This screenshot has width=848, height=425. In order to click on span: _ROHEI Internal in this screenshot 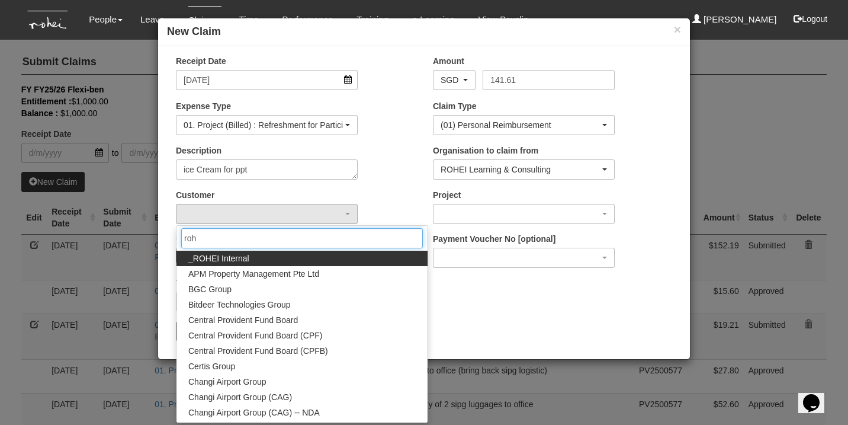, I will do `click(218, 258)`.